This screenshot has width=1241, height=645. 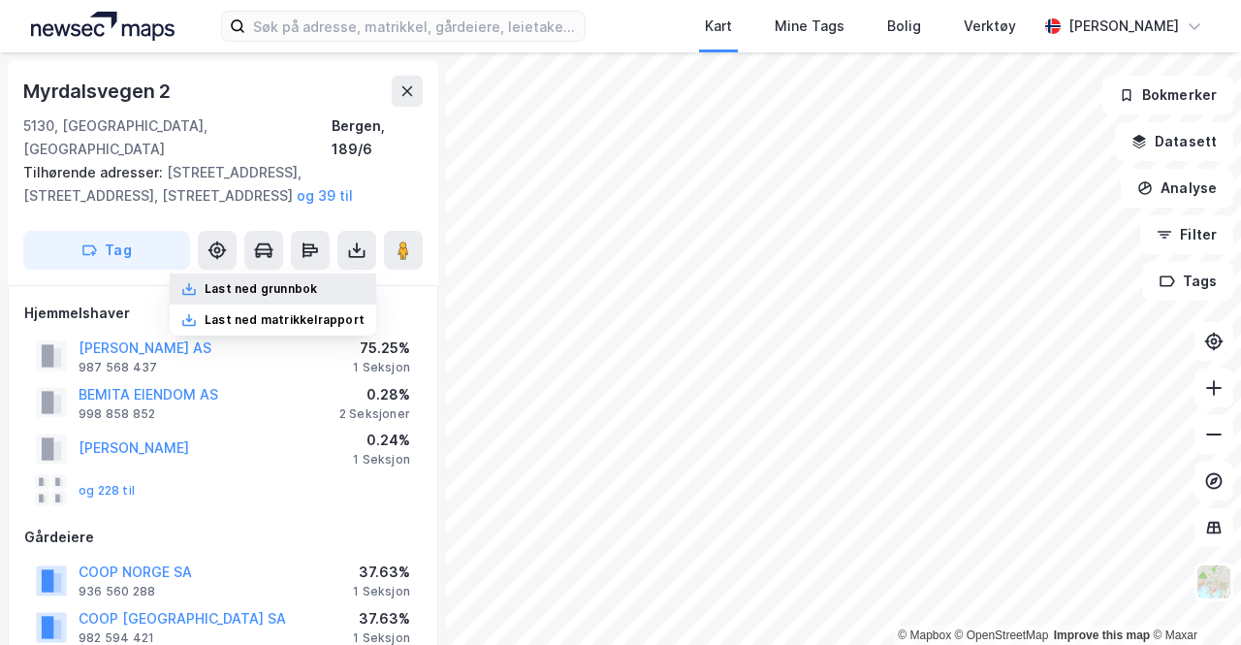 I want to click on div: Bergen, 189/6, so click(x=377, y=138).